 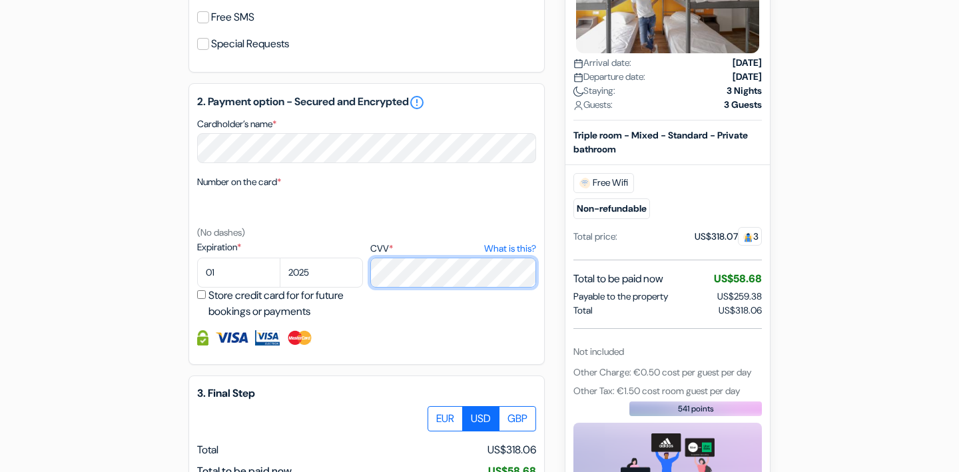 What do you see at coordinates (453, 249) in the screenshot?
I see `label: CVV` at bounding box center [453, 249].